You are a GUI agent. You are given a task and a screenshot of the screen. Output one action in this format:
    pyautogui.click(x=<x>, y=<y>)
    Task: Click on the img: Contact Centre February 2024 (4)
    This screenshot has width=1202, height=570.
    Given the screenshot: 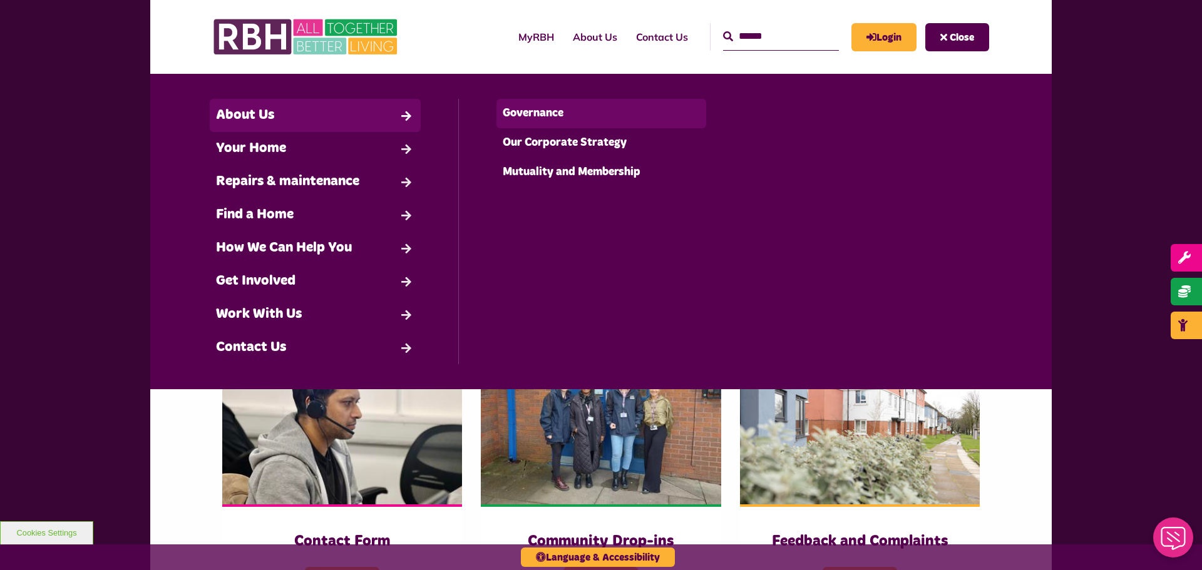 What is the action you would take?
    pyautogui.click(x=342, y=429)
    